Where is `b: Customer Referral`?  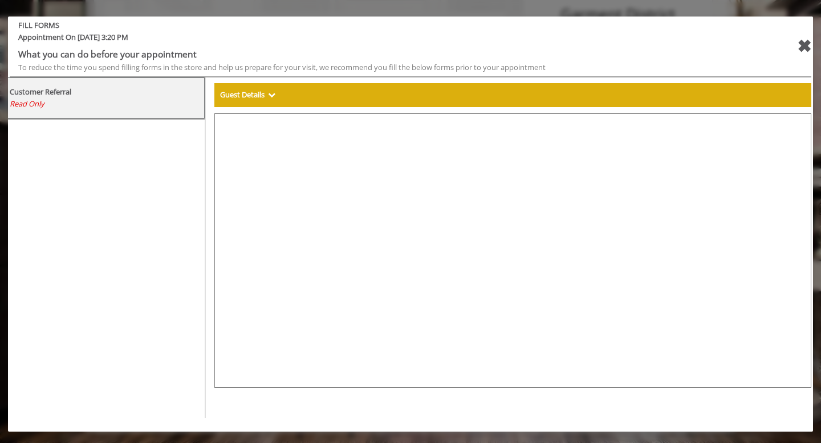 b: Customer Referral is located at coordinates (40, 92).